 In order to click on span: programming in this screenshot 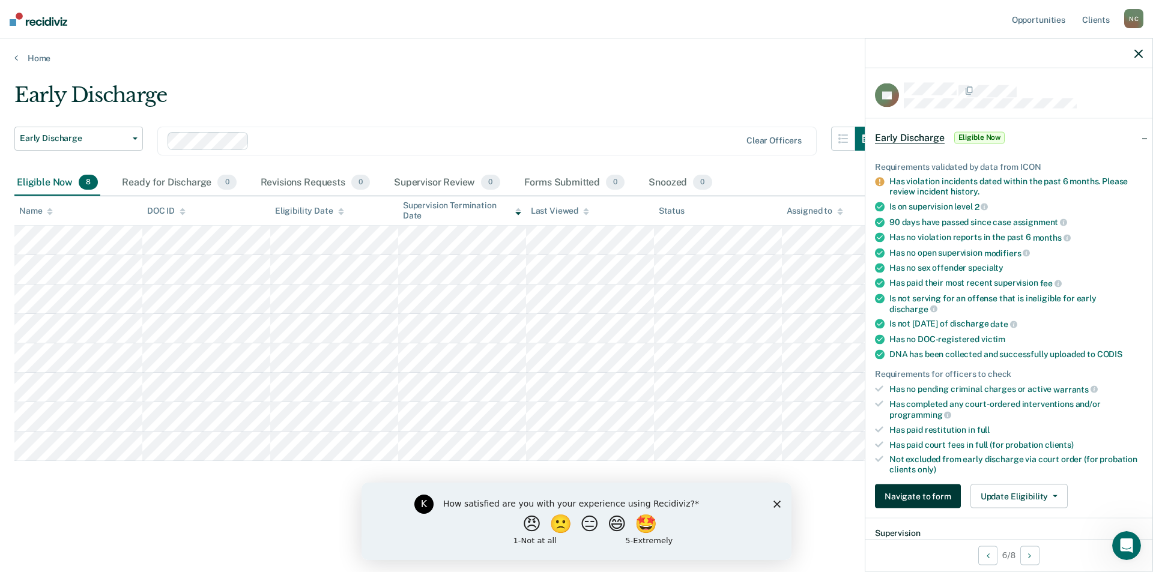, I will do `click(920, 415)`.